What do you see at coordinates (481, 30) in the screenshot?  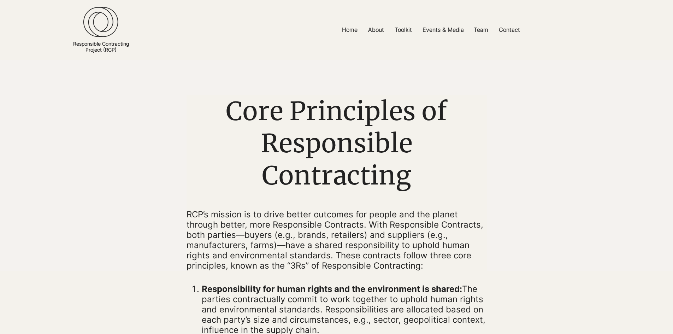 I see `p: Team` at bounding box center [481, 30].